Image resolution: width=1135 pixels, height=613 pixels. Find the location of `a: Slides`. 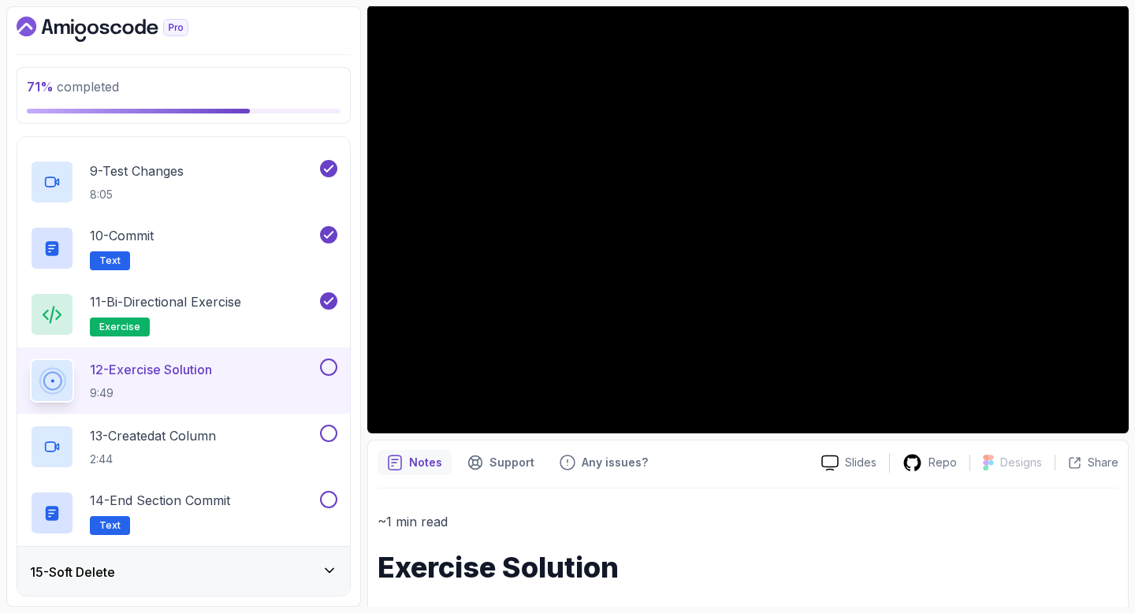

a: Slides is located at coordinates (849, 463).